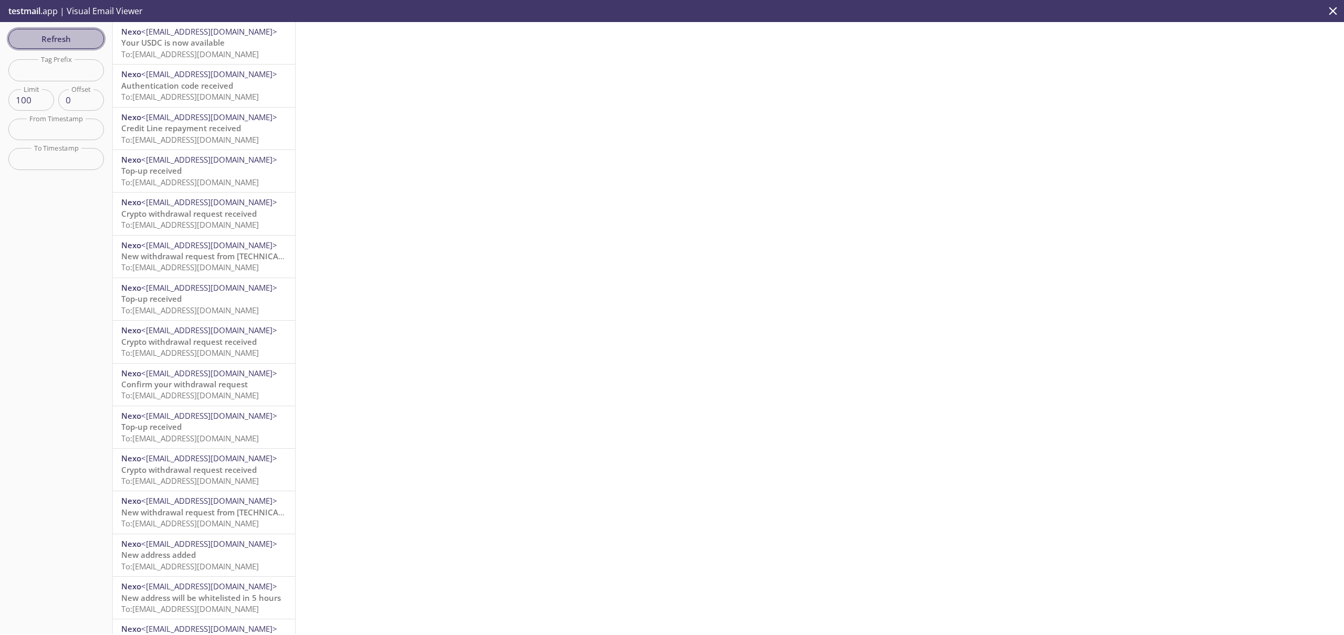 The image size is (1344, 635). Describe the element at coordinates (177, 86) in the screenshot. I see `span: Authentication code received` at that location.